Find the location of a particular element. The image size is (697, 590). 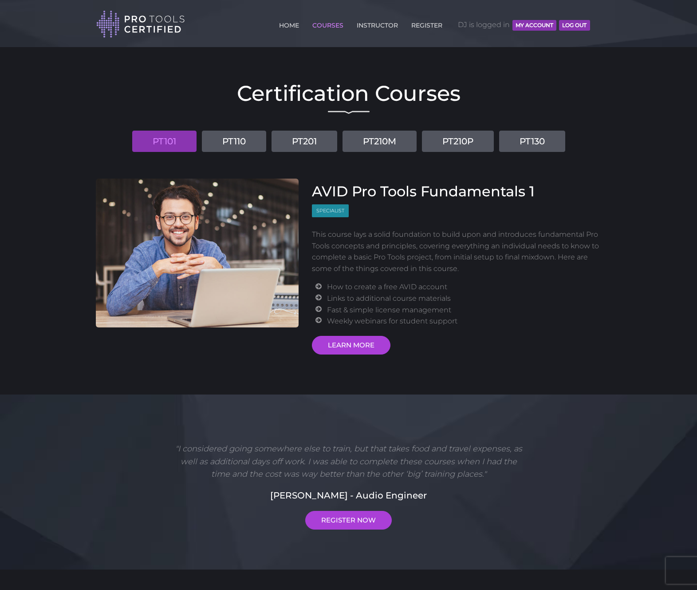

span: Specialist is located at coordinates (330, 210).